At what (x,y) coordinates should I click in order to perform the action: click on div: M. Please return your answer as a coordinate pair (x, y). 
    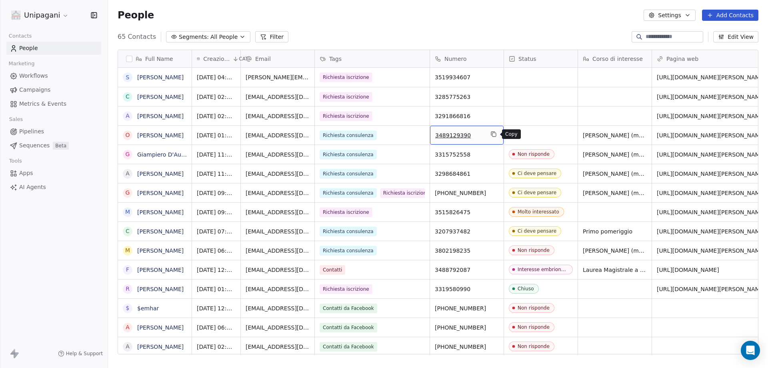
    Looking at the image, I should click on (128, 250).